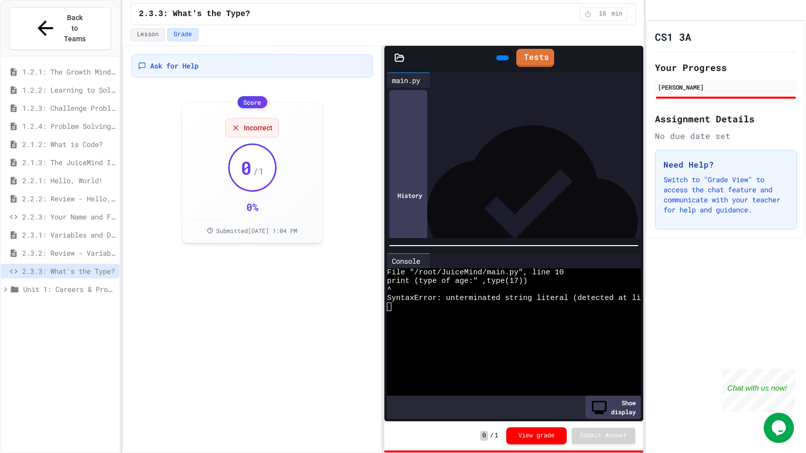 Image resolution: width=806 pixels, height=453 pixels. I want to click on h2: Your Progress, so click(726, 67).